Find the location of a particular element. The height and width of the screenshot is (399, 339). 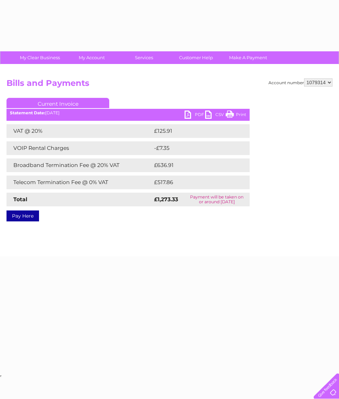

a: Customer Help is located at coordinates (196, 58).